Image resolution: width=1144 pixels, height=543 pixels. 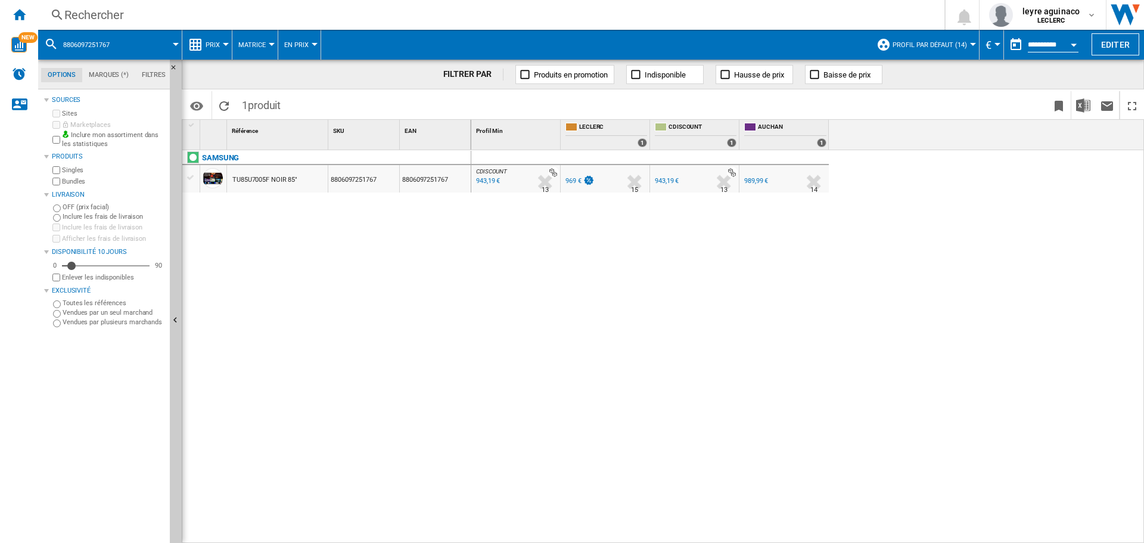 I want to click on input: OFF (prix facial), so click(x=57, y=208).